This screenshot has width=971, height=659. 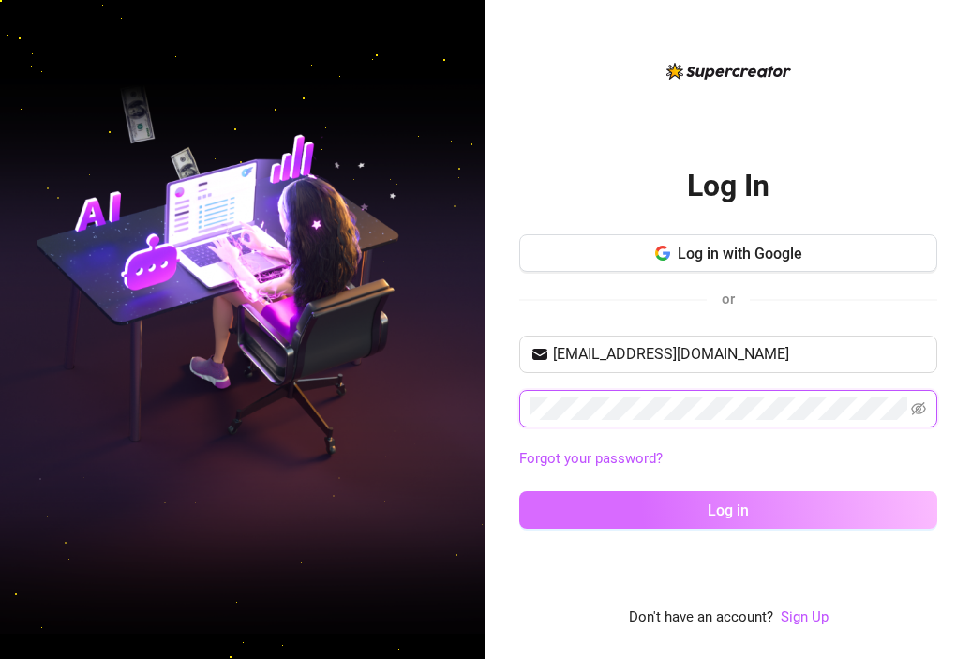 What do you see at coordinates (728, 510) in the screenshot?
I see `button: Log in` at bounding box center [728, 510].